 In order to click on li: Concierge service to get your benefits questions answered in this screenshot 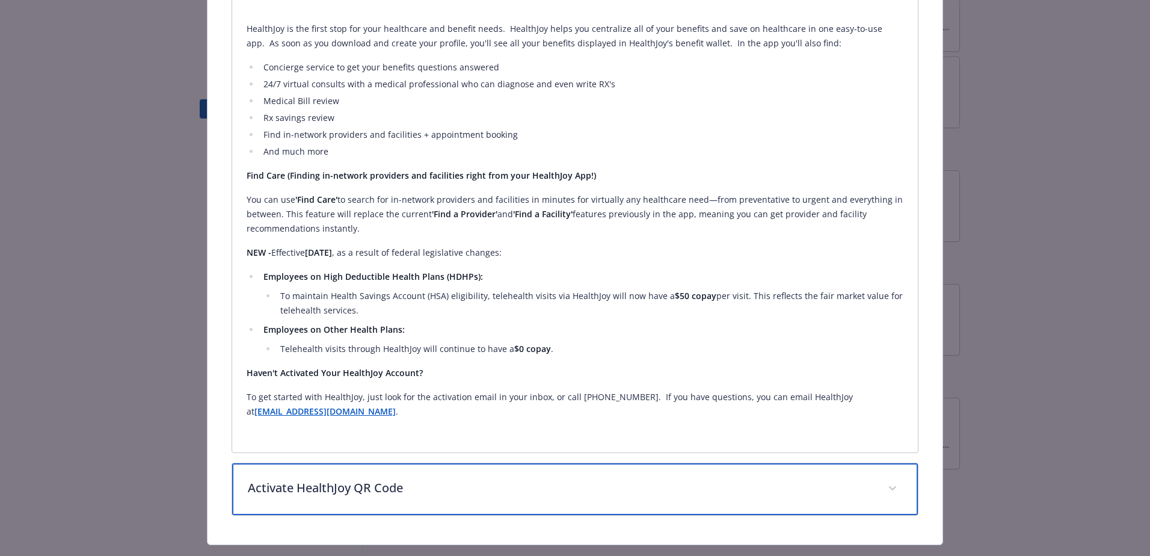, I will do `click(581, 67)`.